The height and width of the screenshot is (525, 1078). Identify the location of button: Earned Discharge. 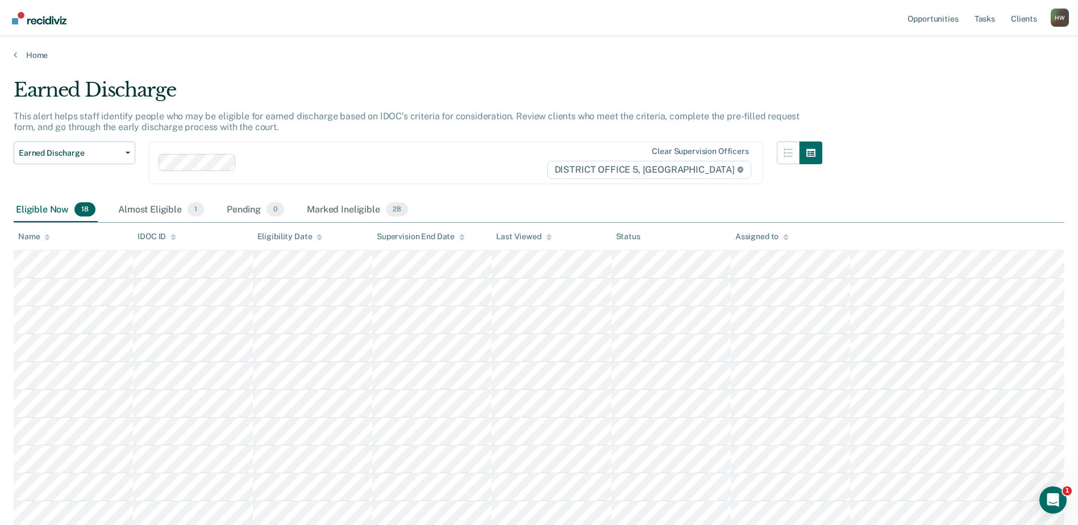
(74, 153).